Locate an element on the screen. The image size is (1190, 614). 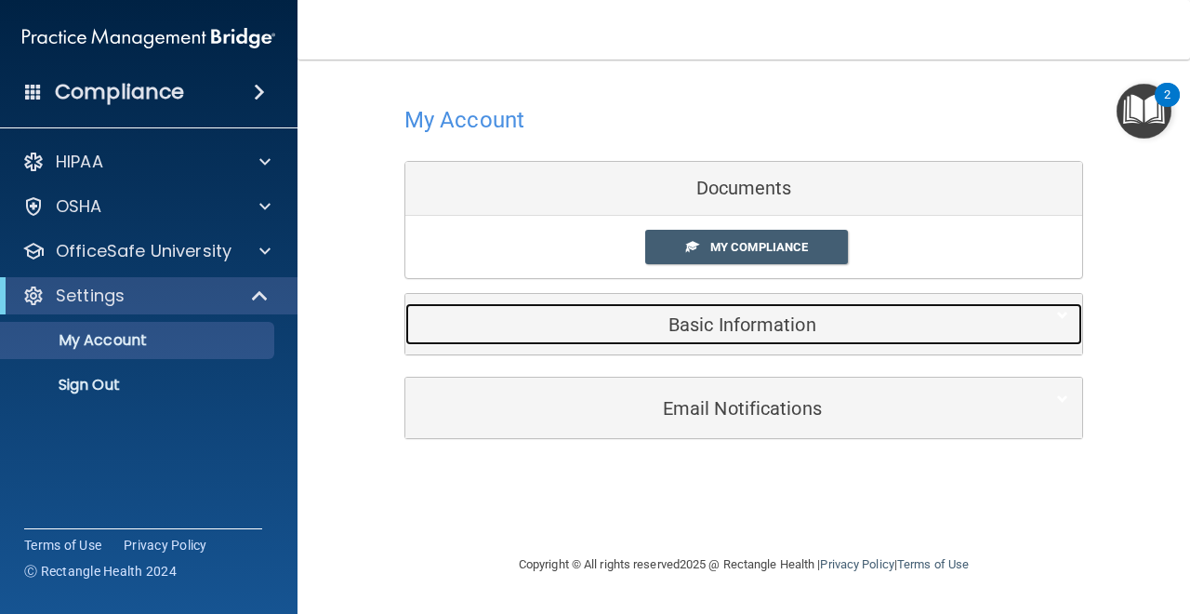
p: My Account is located at coordinates (139, 340).